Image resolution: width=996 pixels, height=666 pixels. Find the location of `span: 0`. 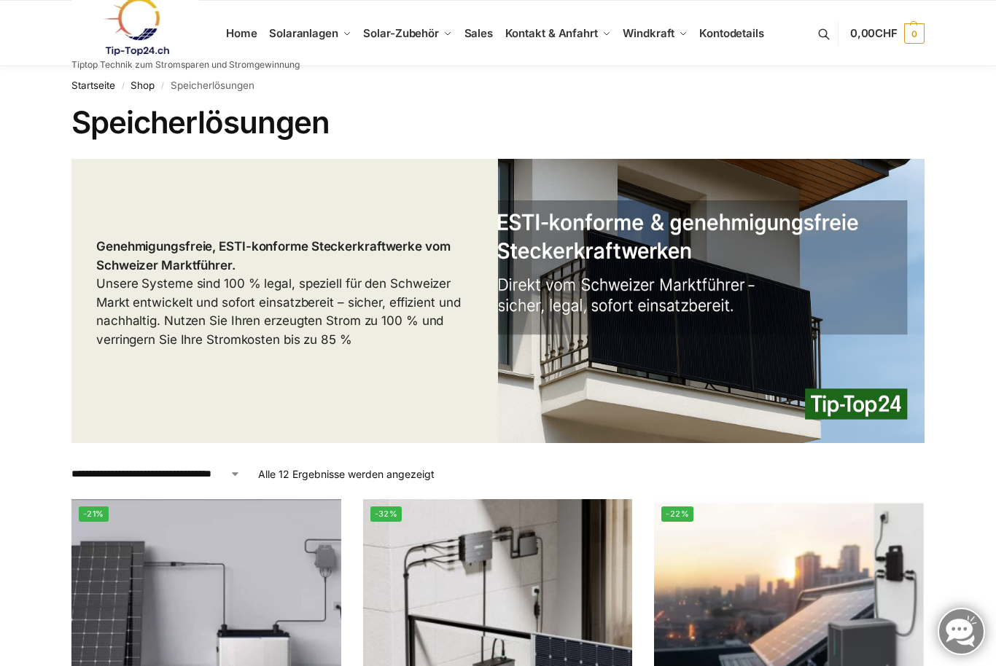

span: 0 is located at coordinates (914, 34).